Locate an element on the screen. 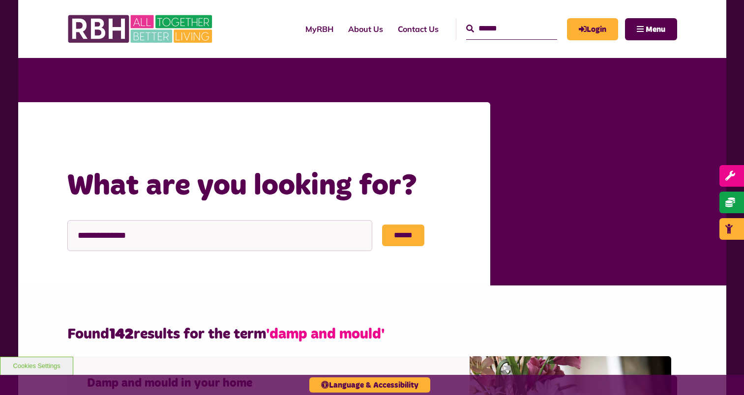 Image resolution: width=744 pixels, height=395 pixels. a: Contact Us is located at coordinates (418, 29).